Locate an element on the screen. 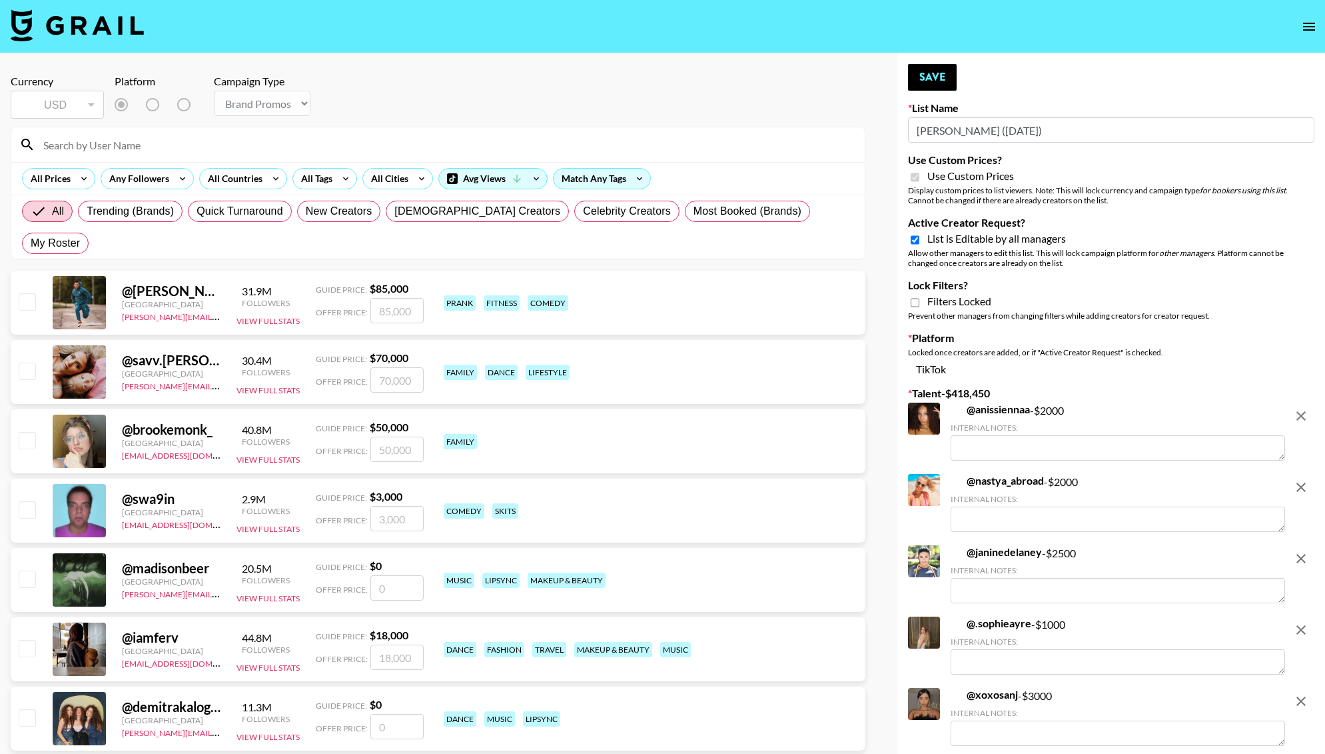  span: Trending (Brands) is located at coordinates (130, 211).